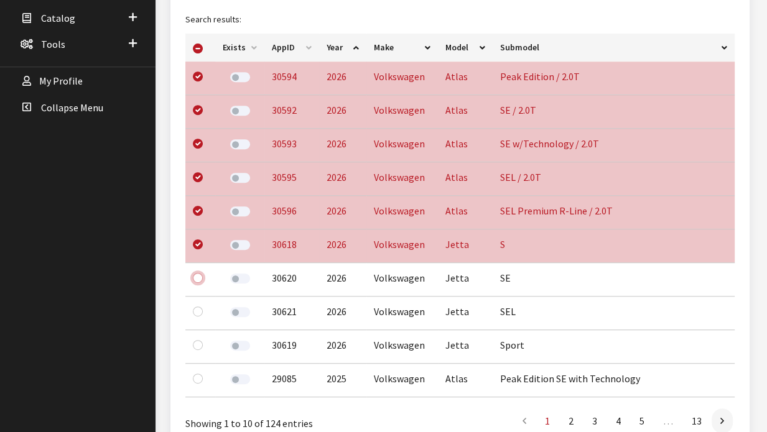 The height and width of the screenshot is (432, 767). Describe the element at coordinates (58, 18) in the screenshot. I see `span: Catalog` at that location.